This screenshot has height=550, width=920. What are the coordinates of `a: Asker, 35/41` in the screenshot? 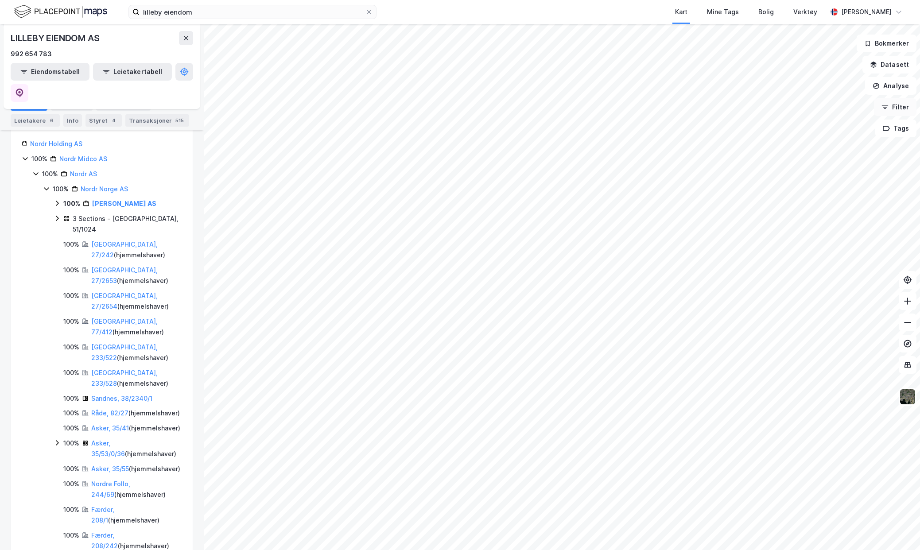 It's located at (110, 428).